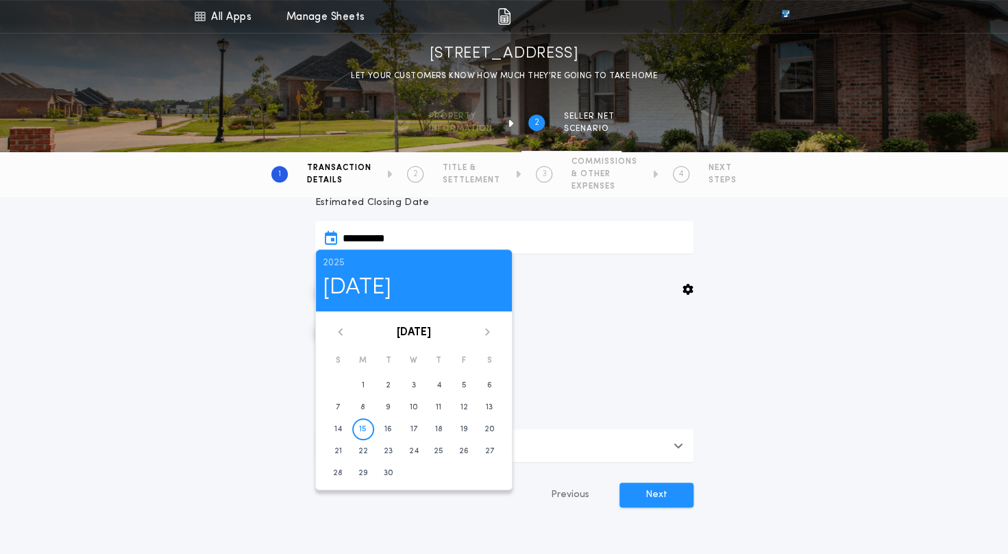 The image size is (1008, 554). I want to click on h2: 1, so click(280, 174).